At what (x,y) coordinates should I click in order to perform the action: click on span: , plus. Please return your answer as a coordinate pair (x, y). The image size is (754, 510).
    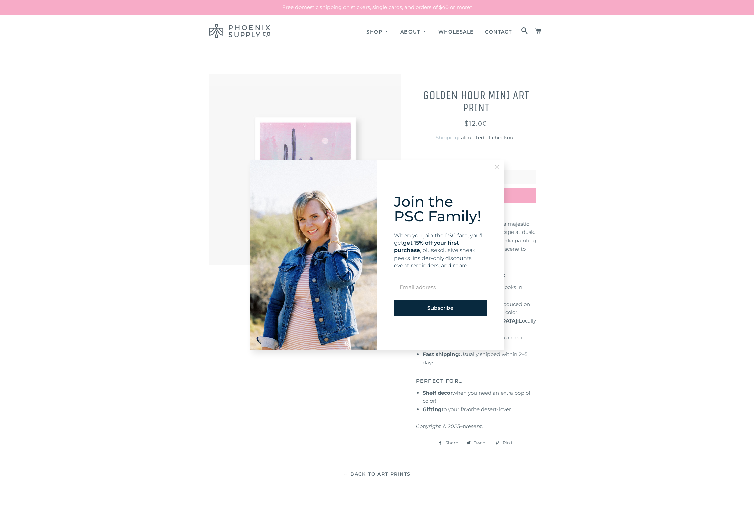
    Looking at the image, I should click on (427, 250).